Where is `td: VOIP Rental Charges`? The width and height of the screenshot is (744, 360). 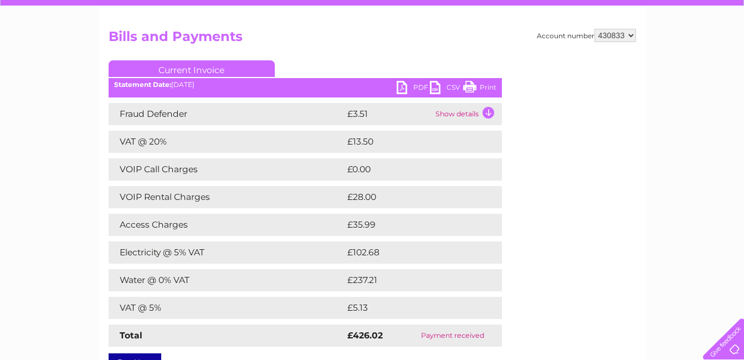
td: VOIP Rental Charges is located at coordinates (226, 197).